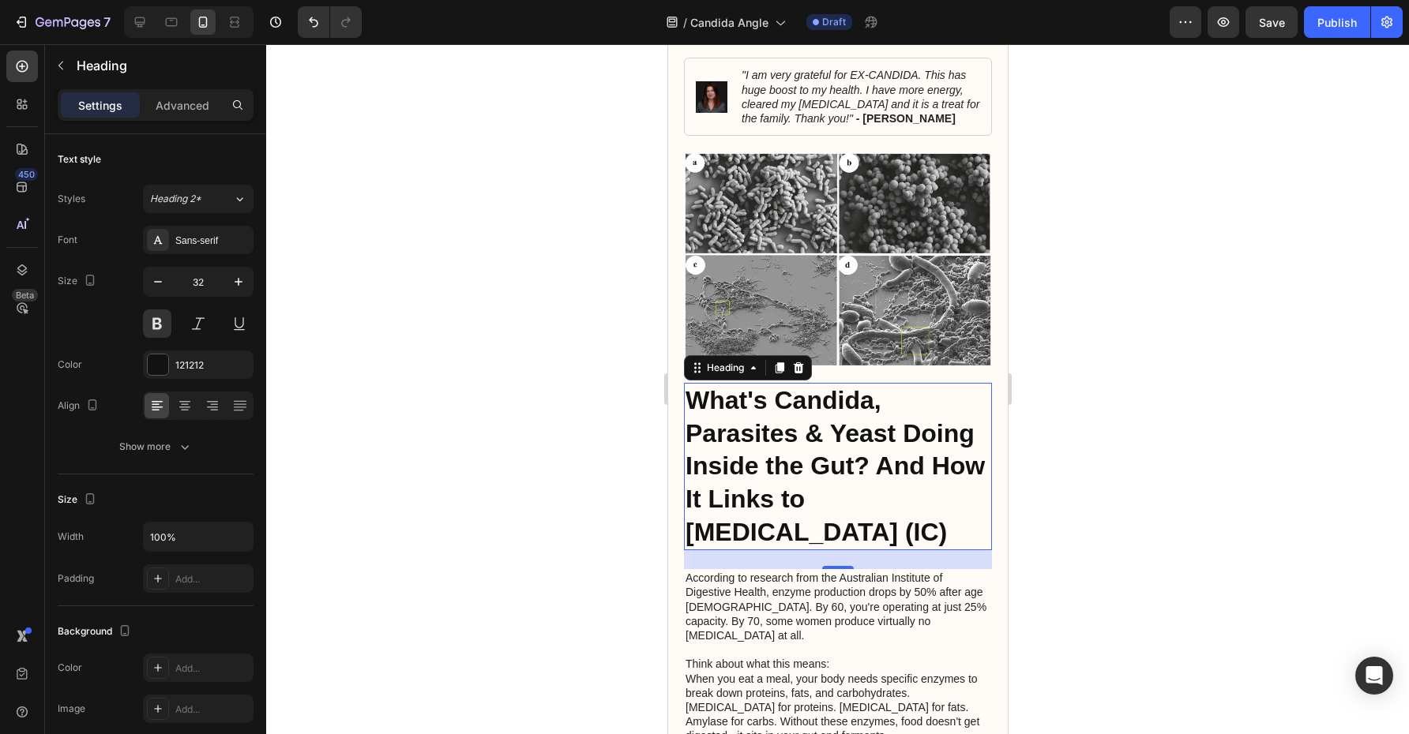 This screenshot has height=734, width=1409. What do you see at coordinates (175, 199) in the screenshot?
I see `span: Heading 2*` at bounding box center [175, 199].